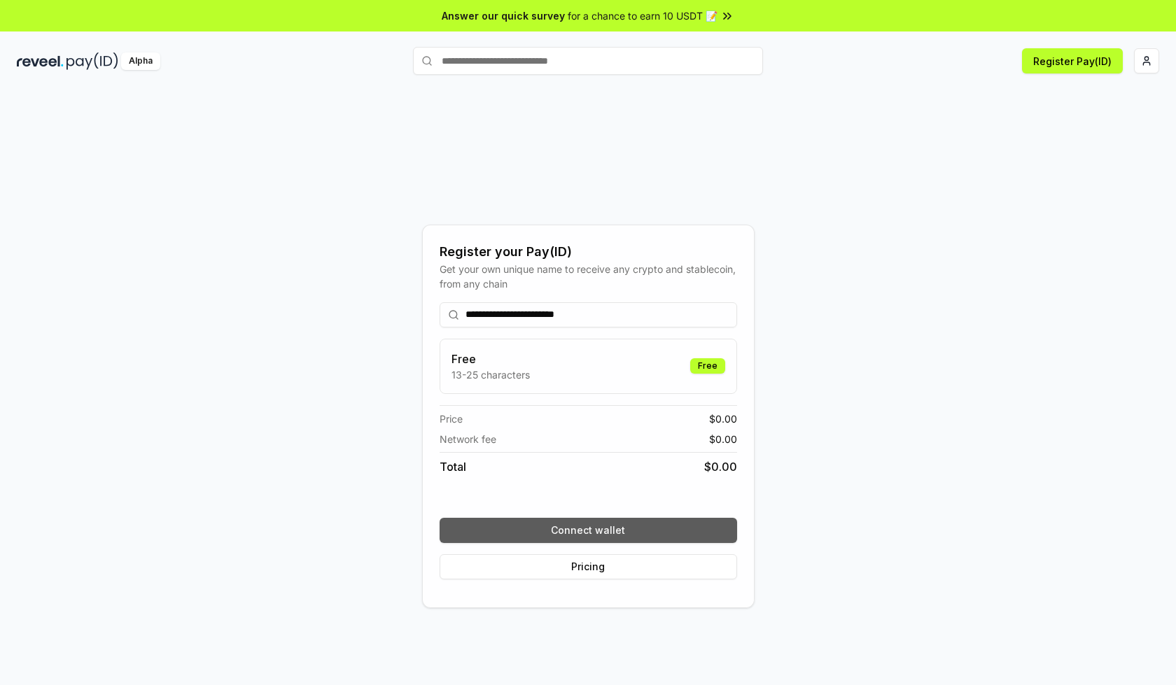 The width and height of the screenshot is (1176, 685). Describe the element at coordinates (588, 252) in the screenshot. I see `div: Register your Pay(ID)` at that location.